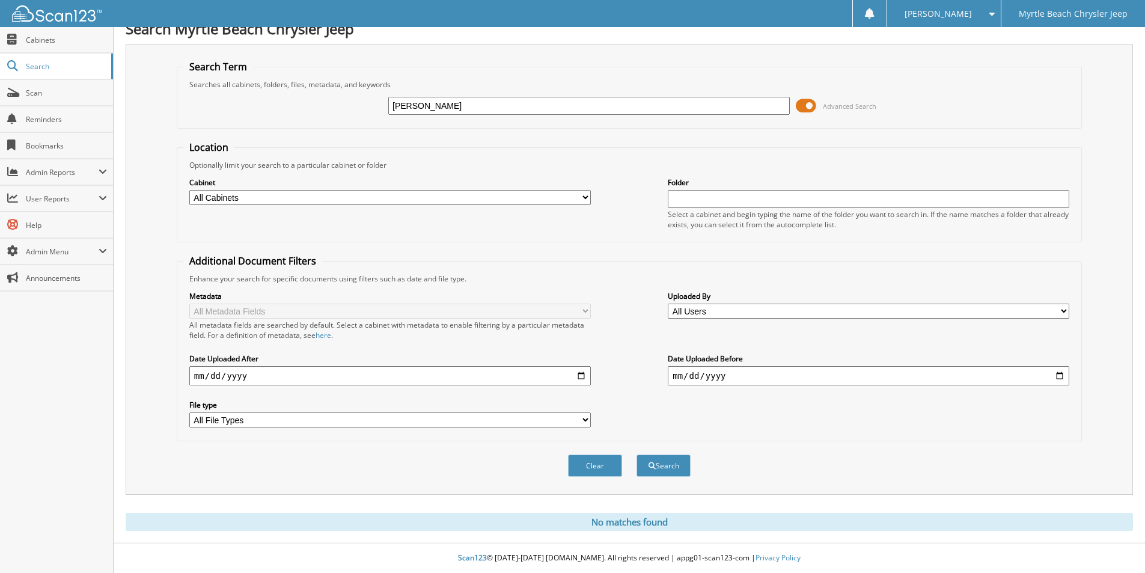 This screenshot has height=573, width=1145. Describe the element at coordinates (66, 93) in the screenshot. I see `span: Scan` at that location.